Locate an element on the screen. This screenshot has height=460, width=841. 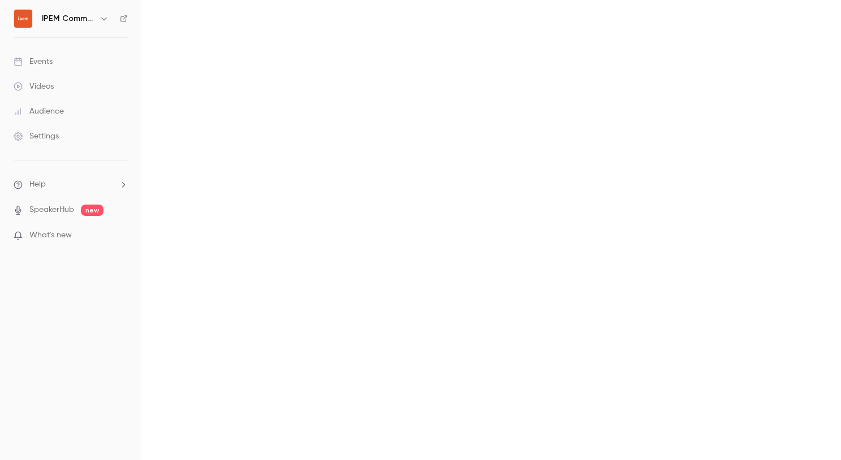
div: Events is located at coordinates (33, 62).